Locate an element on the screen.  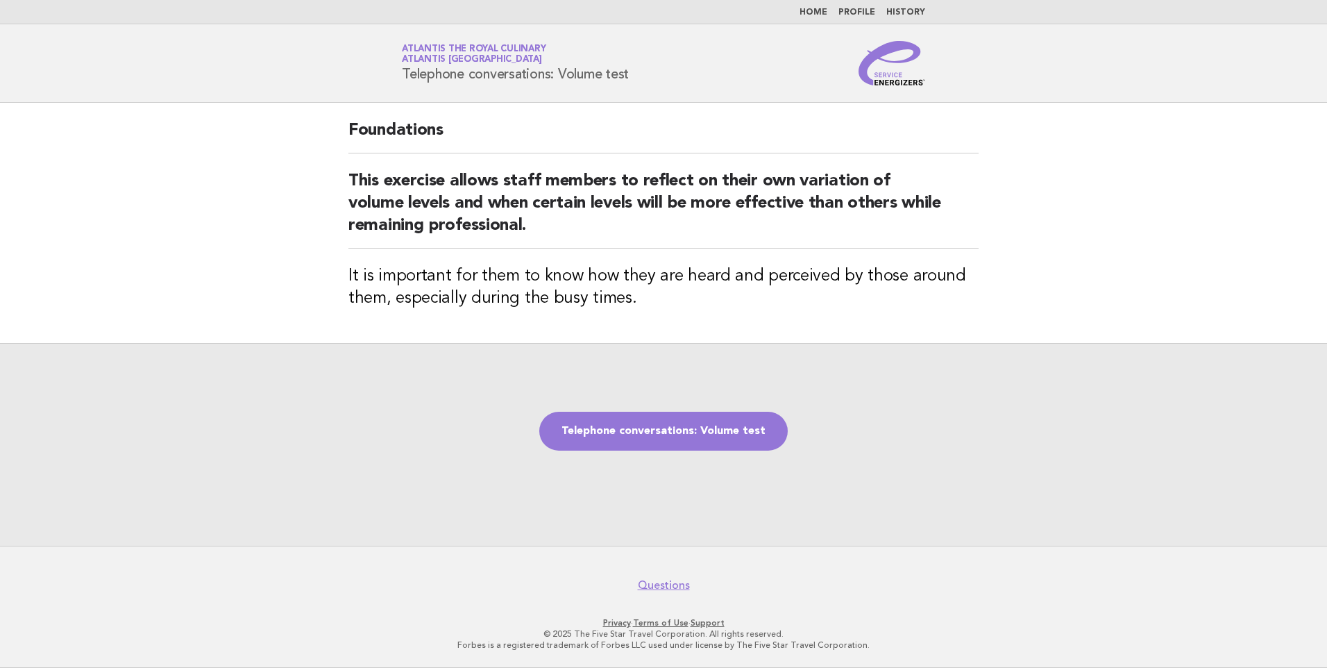
a: Home is located at coordinates (813, 12).